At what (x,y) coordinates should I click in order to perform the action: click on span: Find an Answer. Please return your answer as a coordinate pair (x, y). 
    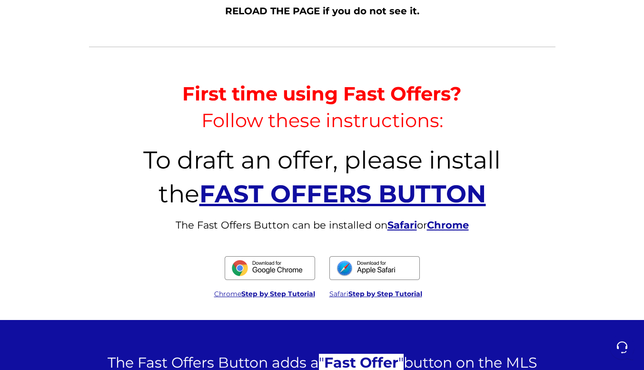
    Looking at the image, I should click on (40, 137).